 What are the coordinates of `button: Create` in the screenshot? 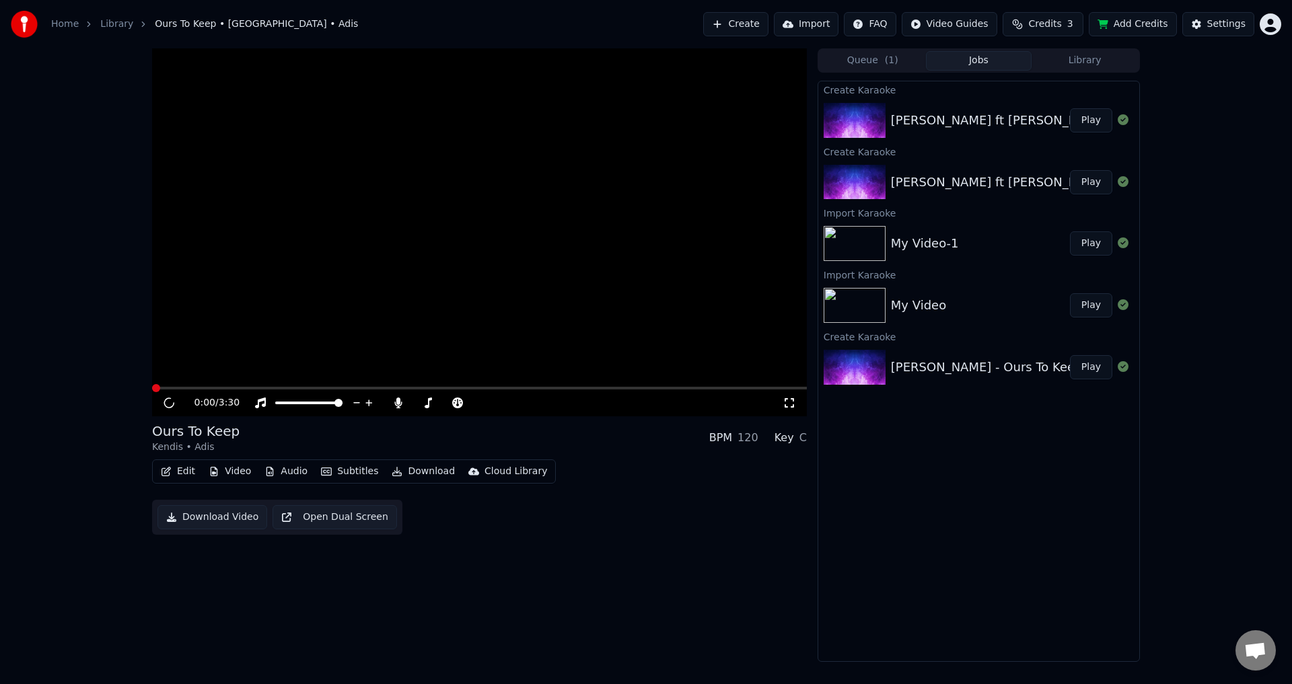 It's located at (735, 24).